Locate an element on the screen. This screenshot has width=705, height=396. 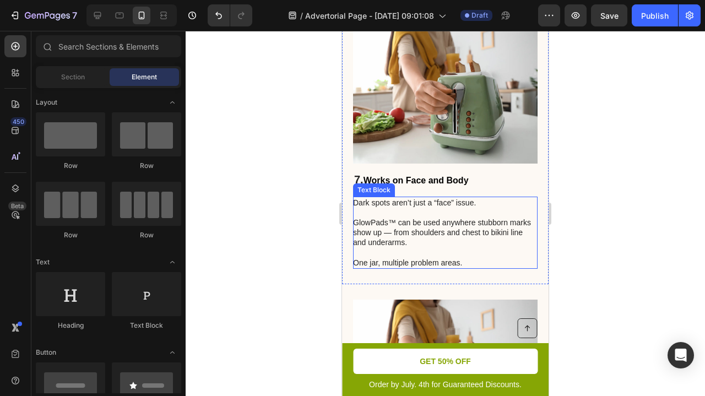
h2: 7. is located at coordinates (103, 149).